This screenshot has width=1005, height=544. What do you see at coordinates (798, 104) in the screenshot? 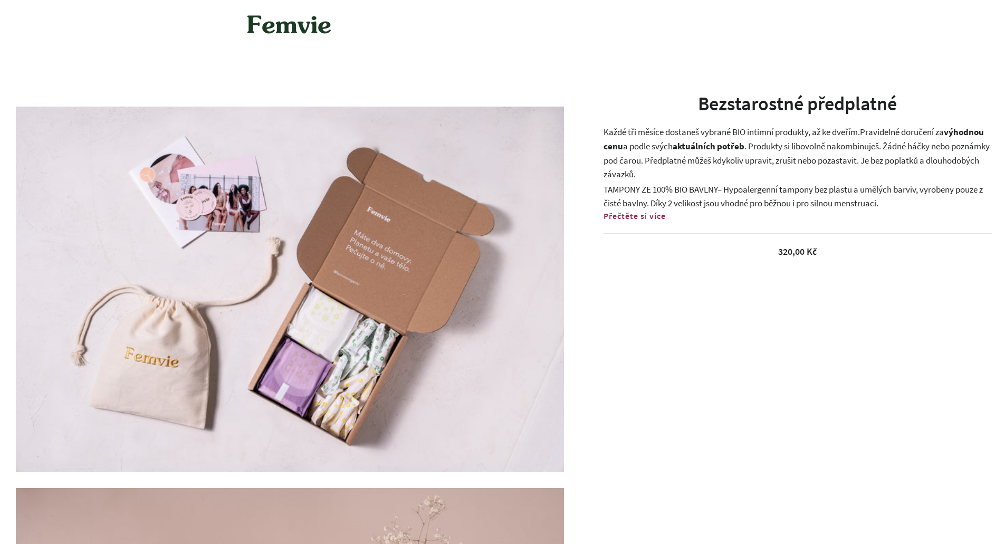
I see `h1: Bezstarostné předplatné` at bounding box center [798, 104].